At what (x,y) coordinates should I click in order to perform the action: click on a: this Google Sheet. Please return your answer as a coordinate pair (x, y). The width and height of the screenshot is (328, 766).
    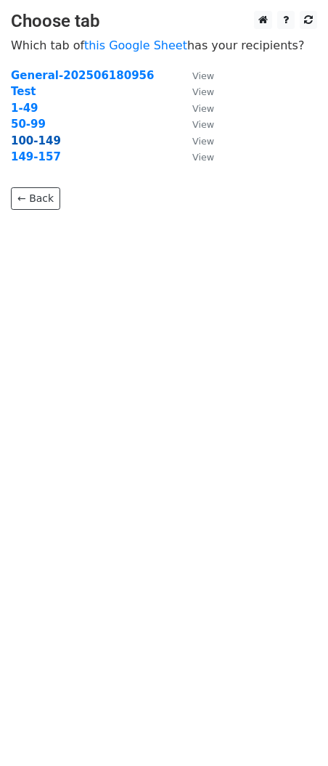
    Looking at the image, I should click on (136, 45).